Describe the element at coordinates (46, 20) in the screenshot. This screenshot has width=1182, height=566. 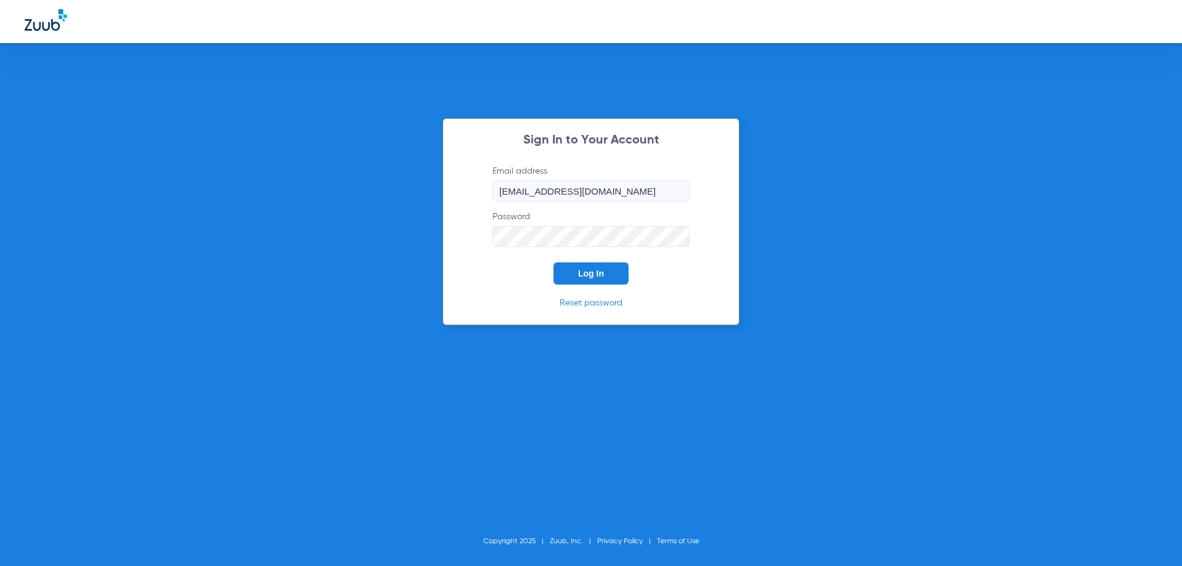
I see `img: Zuub Logo` at that location.